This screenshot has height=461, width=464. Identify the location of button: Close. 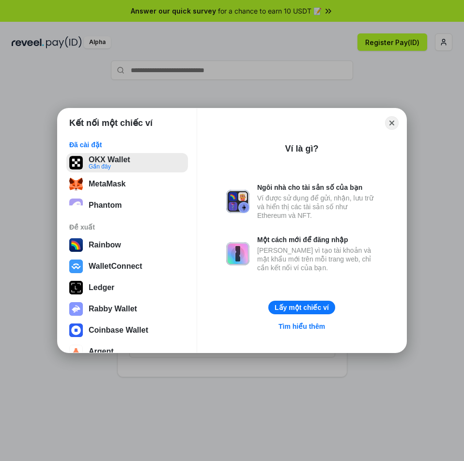
(392, 123).